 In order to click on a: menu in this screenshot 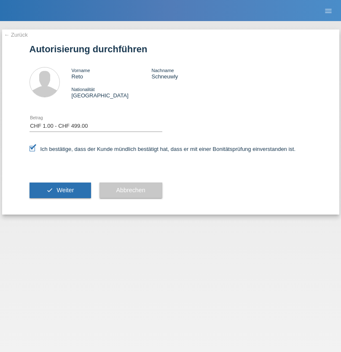, I will do `click(328, 11)`.